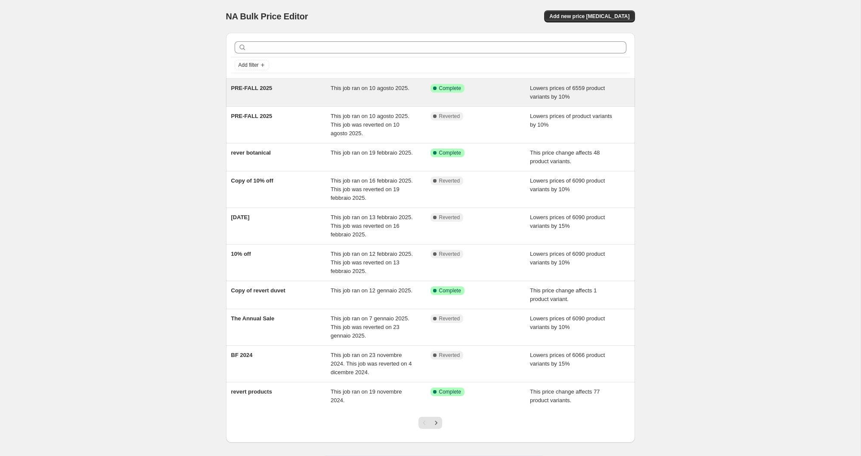 Image resolution: width=861 pixels, height=456 pixels. Describe the element at coordinates (371, 363) in the screenshot. I see `span: This job ran on 23 novembre 2024. This job was reverted on 4 dicembre 2024.` at that location.